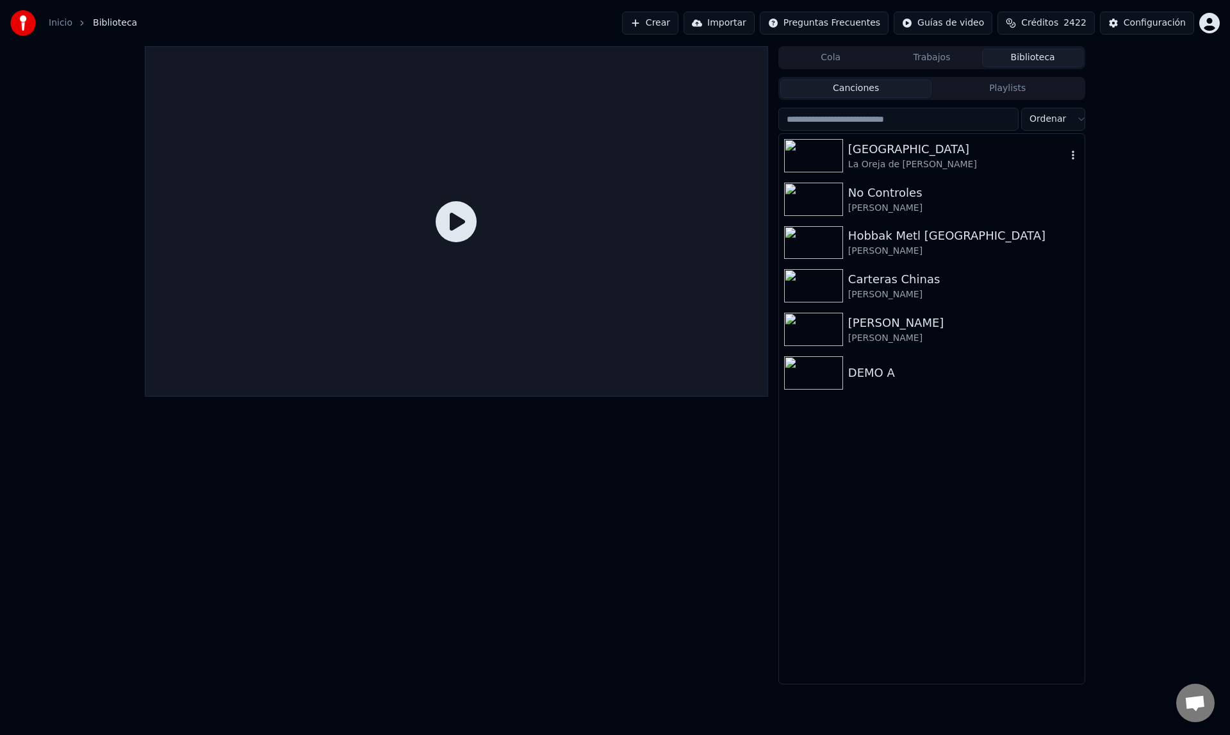 The width and height of the screenshot is (1230, 735). Describe the element at coordinates (115, 23) in the screenshot. I see `span: Biblioteca` at that location.